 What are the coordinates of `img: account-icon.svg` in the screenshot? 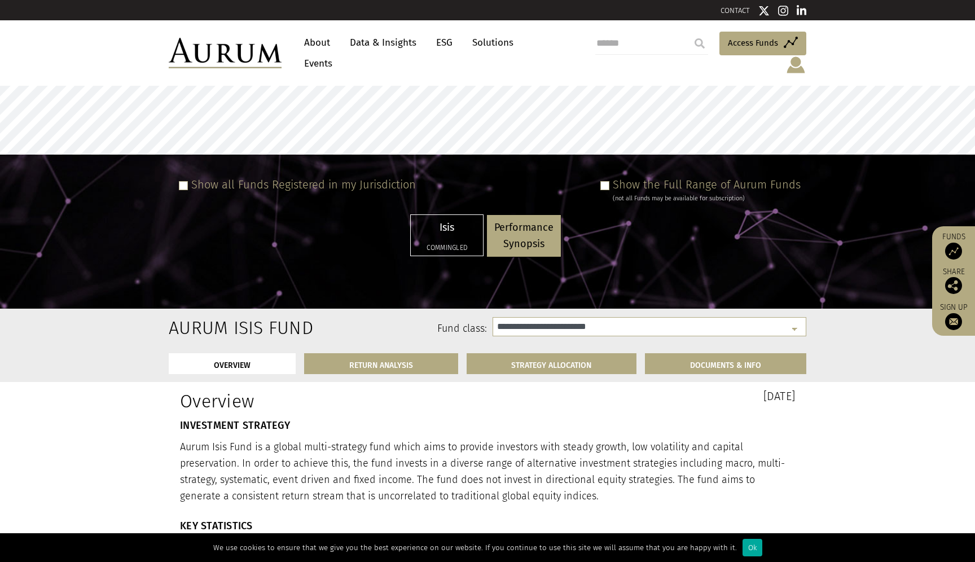 It's located at (795, 65).